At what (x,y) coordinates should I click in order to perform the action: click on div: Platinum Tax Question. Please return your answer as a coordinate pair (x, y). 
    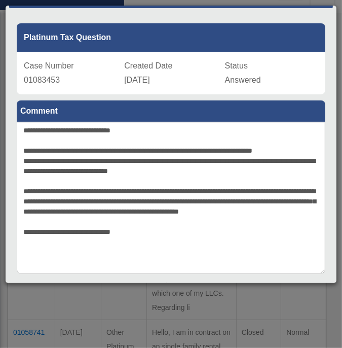
    Looking at the image, I should click on (171, 38).